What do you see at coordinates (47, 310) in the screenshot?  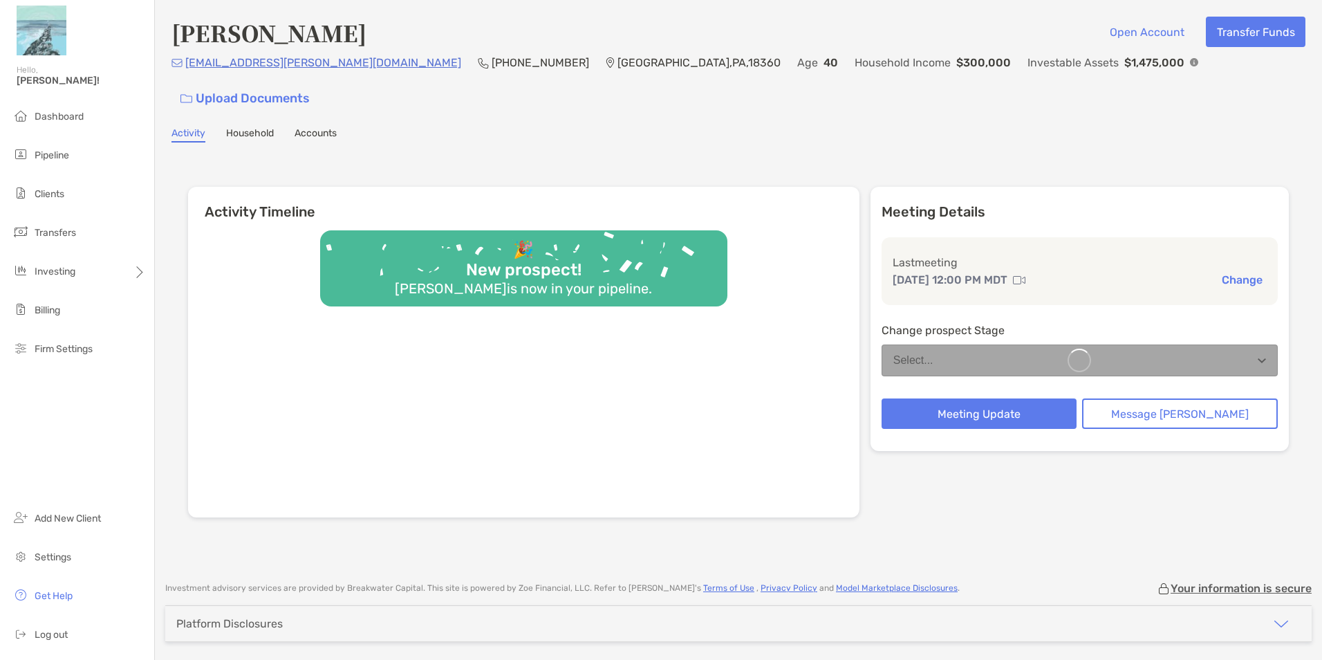 I see `span: Billing` at bounding box center [47, 310].